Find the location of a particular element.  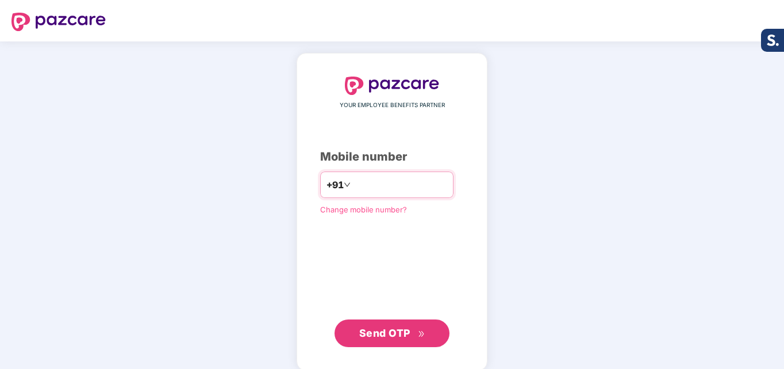

span: double-right is located at coordinates (422, 334).